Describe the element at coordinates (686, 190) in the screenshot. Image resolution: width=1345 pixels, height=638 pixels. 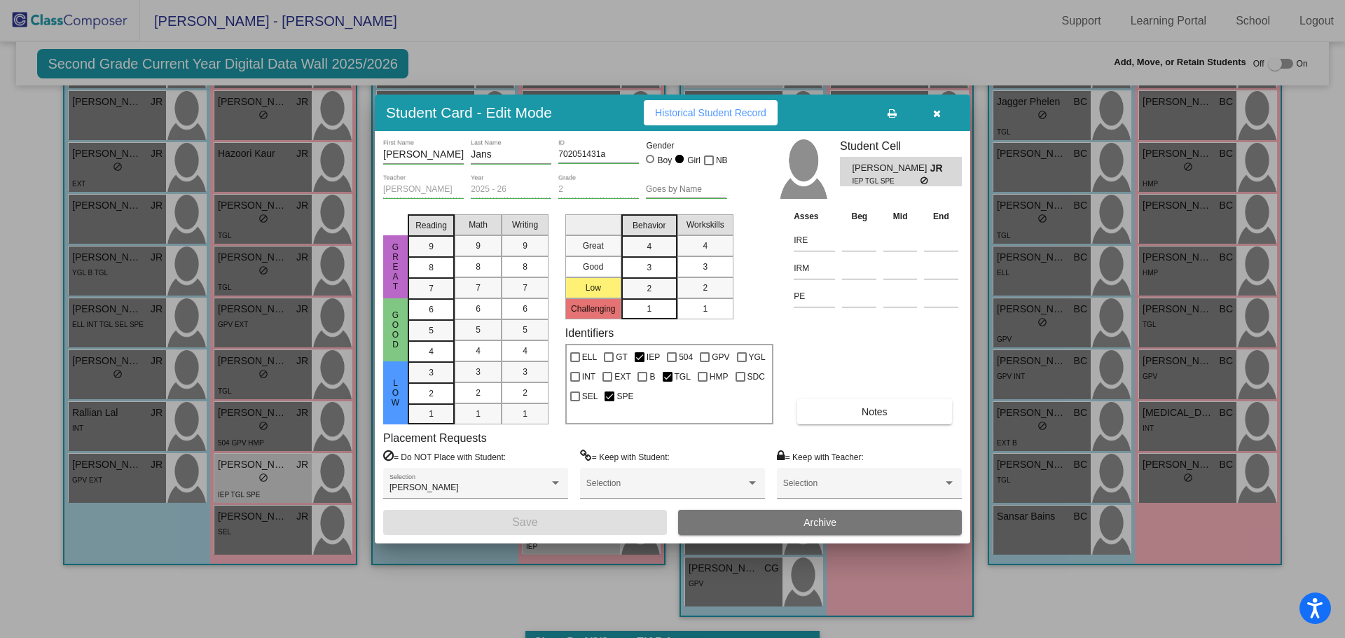
I see `input: goes by name` at that location.